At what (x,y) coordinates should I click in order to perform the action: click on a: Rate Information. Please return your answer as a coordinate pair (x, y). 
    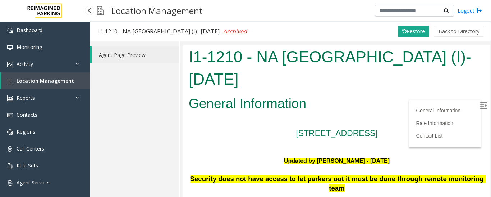
    Looking at the image, I should click on (251, 78).